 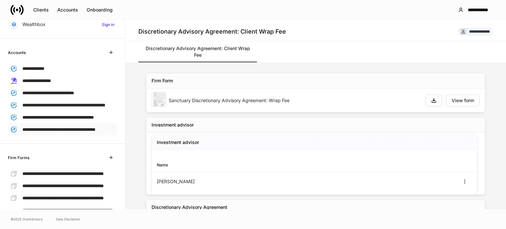 I want to click on a: Data Disclaimer, so click(x=68, y=219).